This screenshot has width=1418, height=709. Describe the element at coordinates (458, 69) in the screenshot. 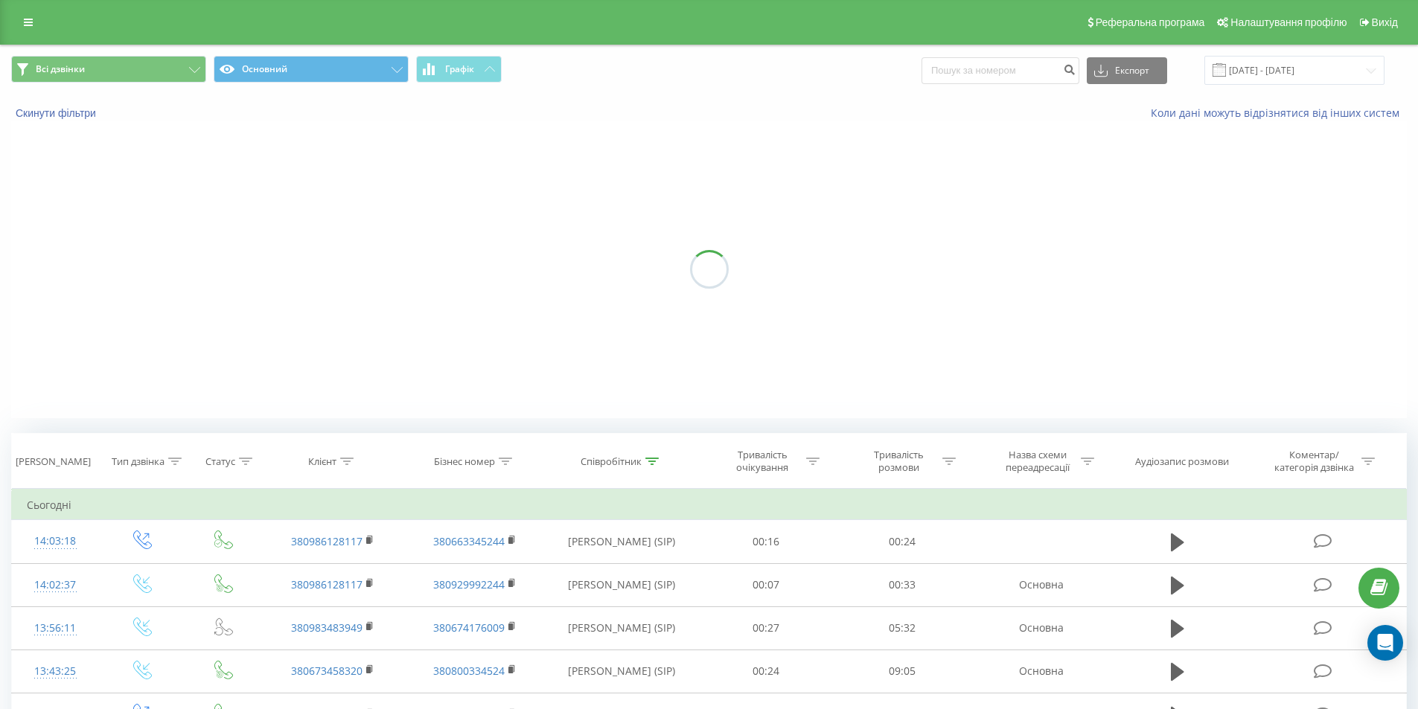

I see `button: Графік` at that location.